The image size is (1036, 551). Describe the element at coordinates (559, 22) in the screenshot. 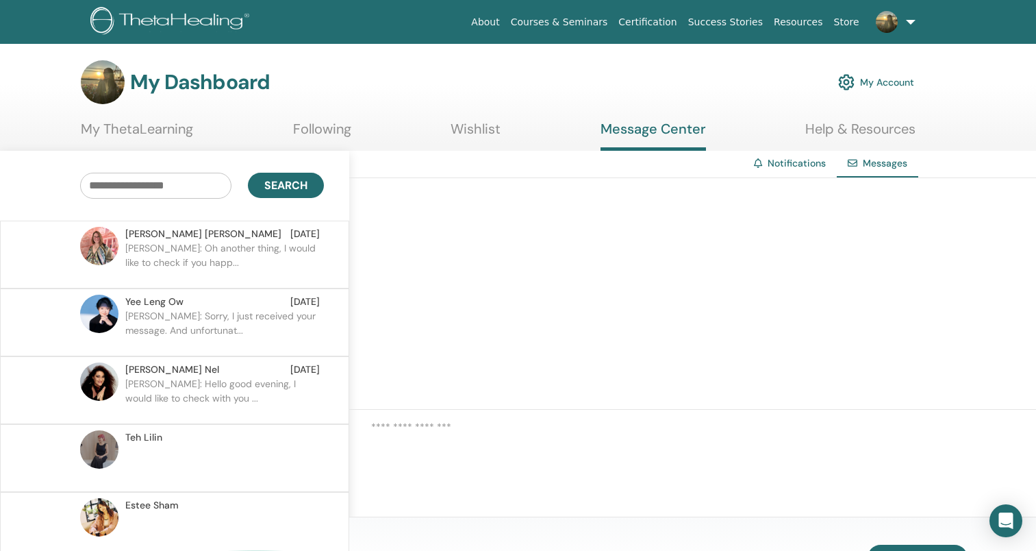

I see `a: Courses & Seminars` at that location.